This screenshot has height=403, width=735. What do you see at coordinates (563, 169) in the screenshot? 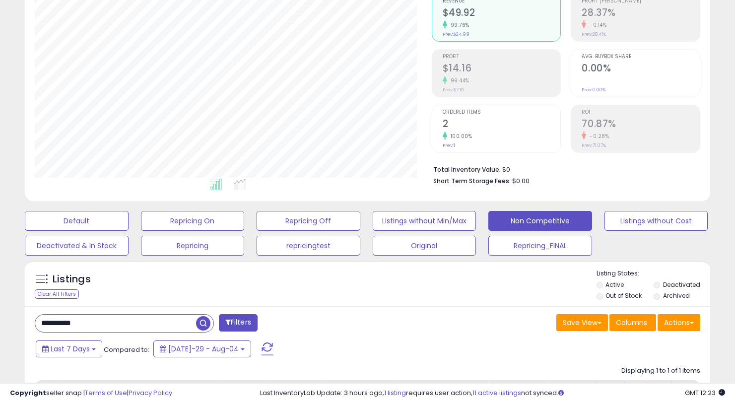
I see `li: $0` at bounding box center [563, 169].